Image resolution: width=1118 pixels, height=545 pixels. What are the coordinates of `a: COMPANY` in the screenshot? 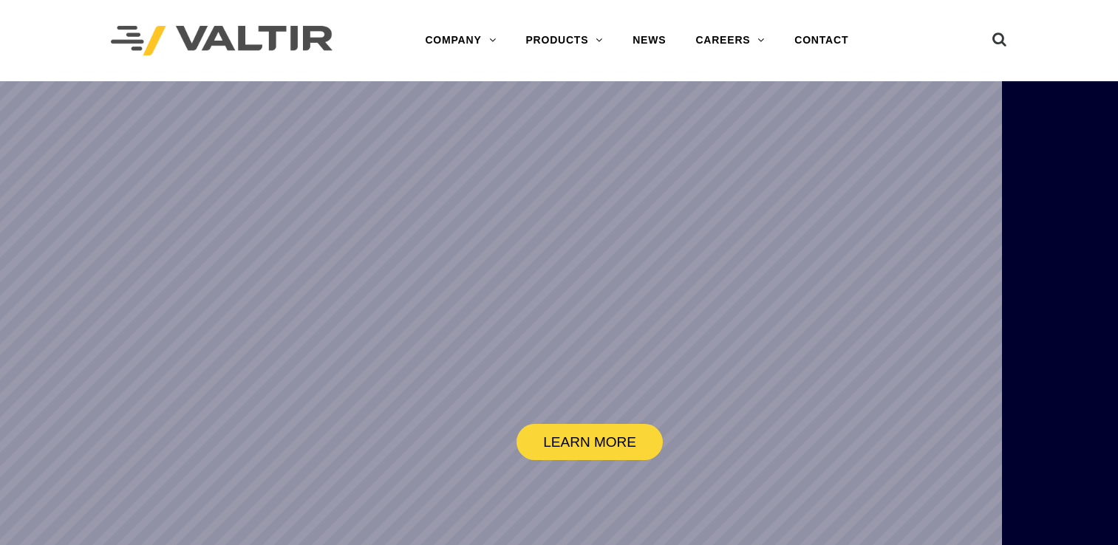 It's located at (460, 41).